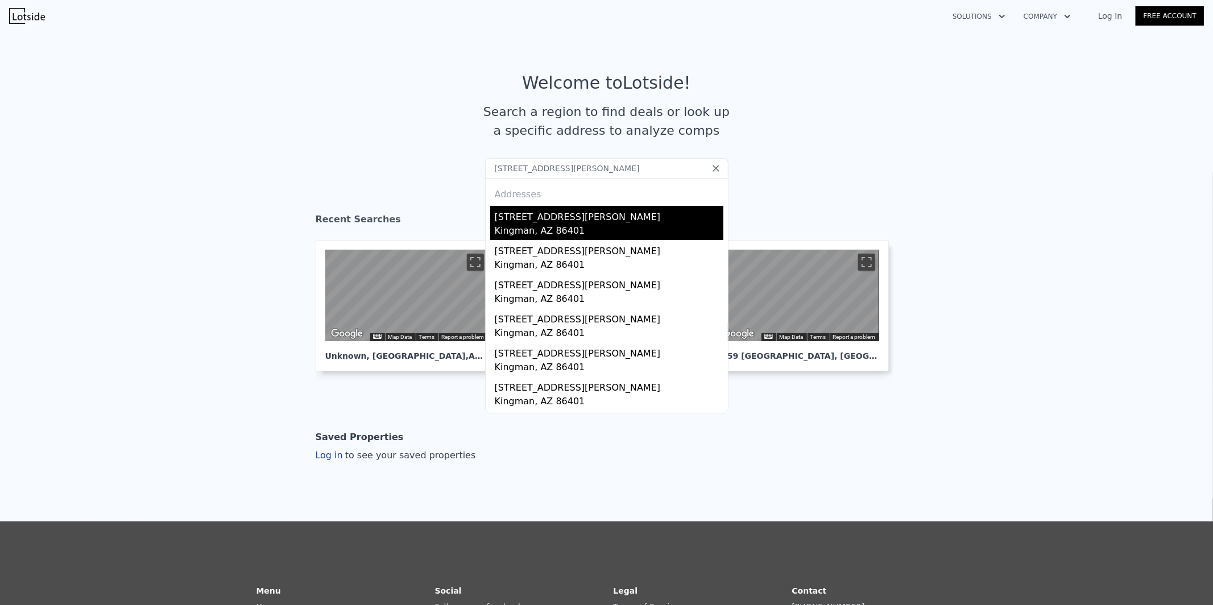  What do you see at coordinates (607, 192) in the screenshot?
I see `div: Addresses` at bounding box center [607, 192].